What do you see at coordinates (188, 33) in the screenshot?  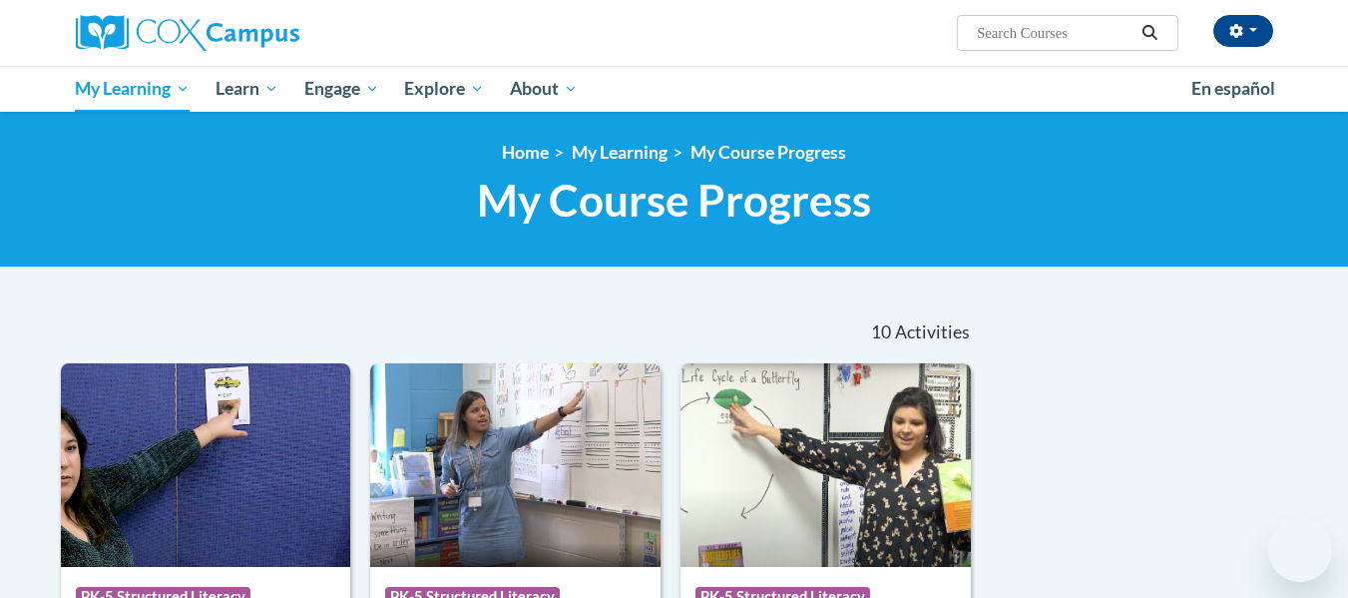 I see `img: Cox Campus` at bounding box center [188, 33].